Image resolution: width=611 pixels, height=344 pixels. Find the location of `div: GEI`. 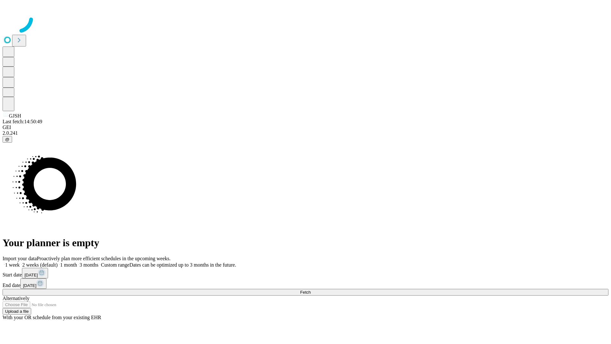

div: GEI is located at coordinates (305, 127).